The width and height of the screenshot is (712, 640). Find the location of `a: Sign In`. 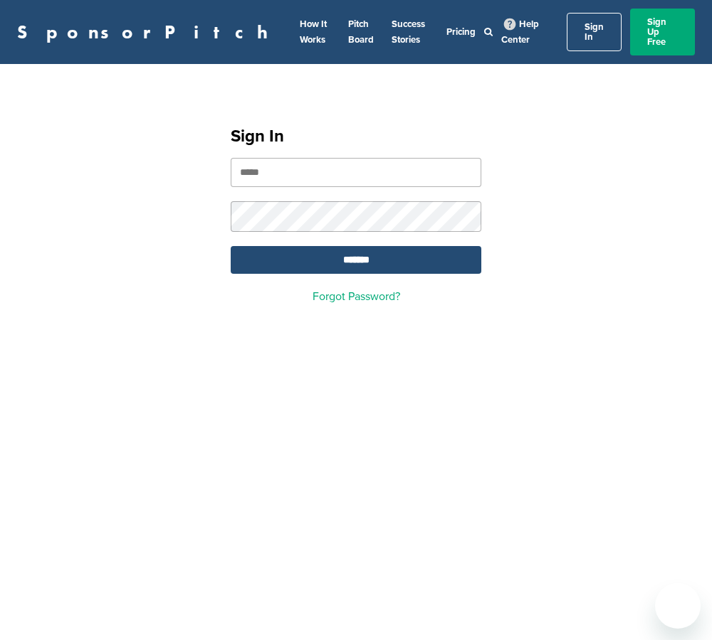

a: Sign In is located at coordinates (594, 32).